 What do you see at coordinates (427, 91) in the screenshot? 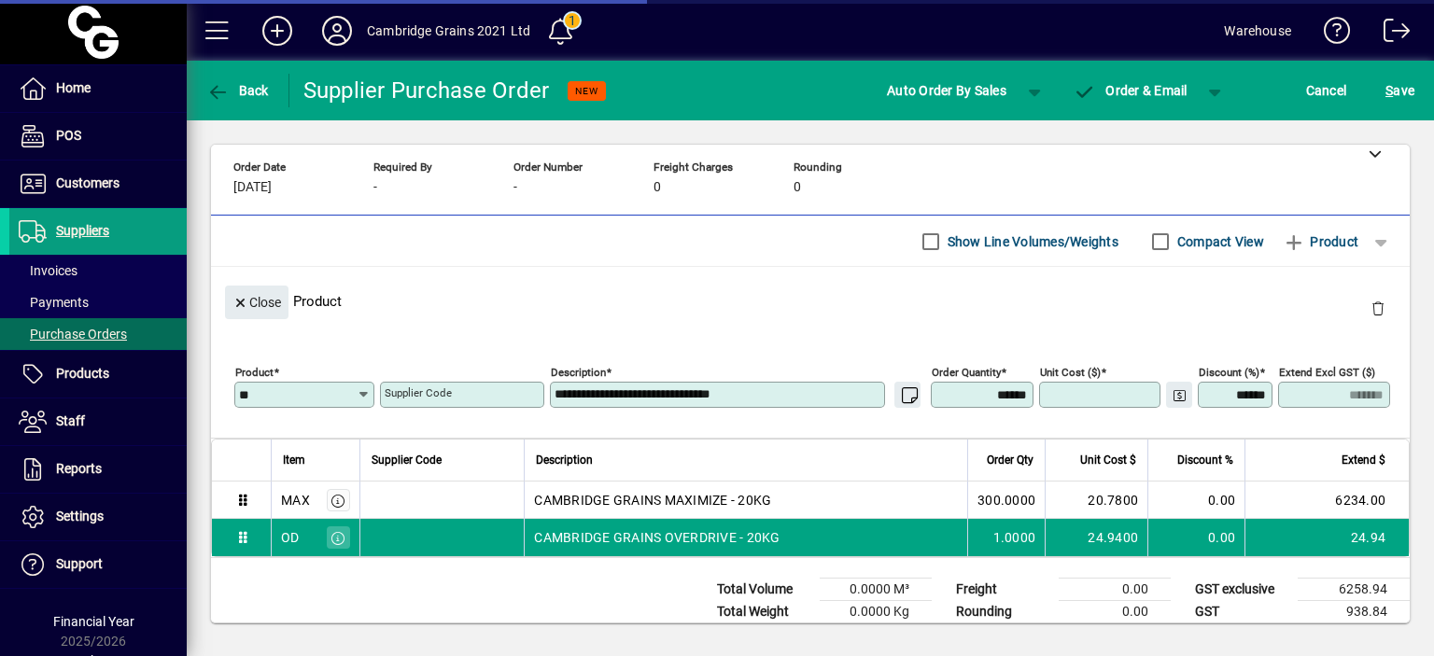
I see `div: Supplier Purchase Order` at bounding box center [427, 91].